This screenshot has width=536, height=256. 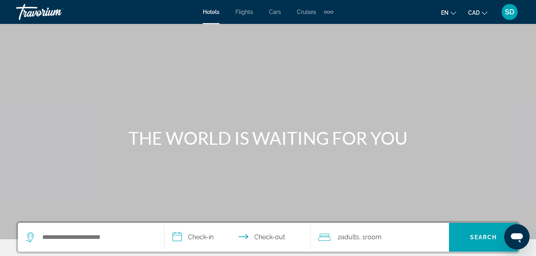 I want to click on button: Extra navigation items, so click(x=328, y=12).